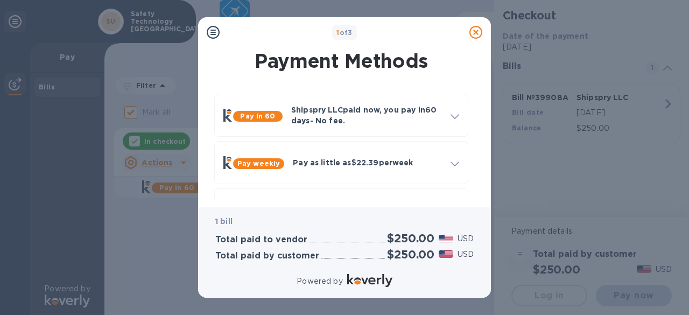  What do you see at coordinates (257, 116) in the screenshot?
I see `b: Pay in 60` at bounding box center [257, 116].